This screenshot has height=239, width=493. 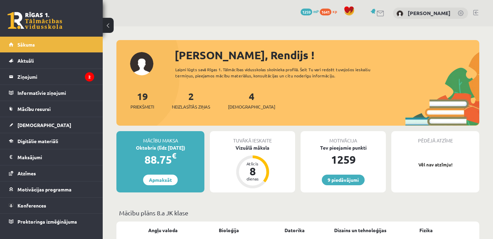 What do you see at coordinates (229, 230) in the screenshot?
I see `a: Bioloģija` at bounding box center [229, 230].